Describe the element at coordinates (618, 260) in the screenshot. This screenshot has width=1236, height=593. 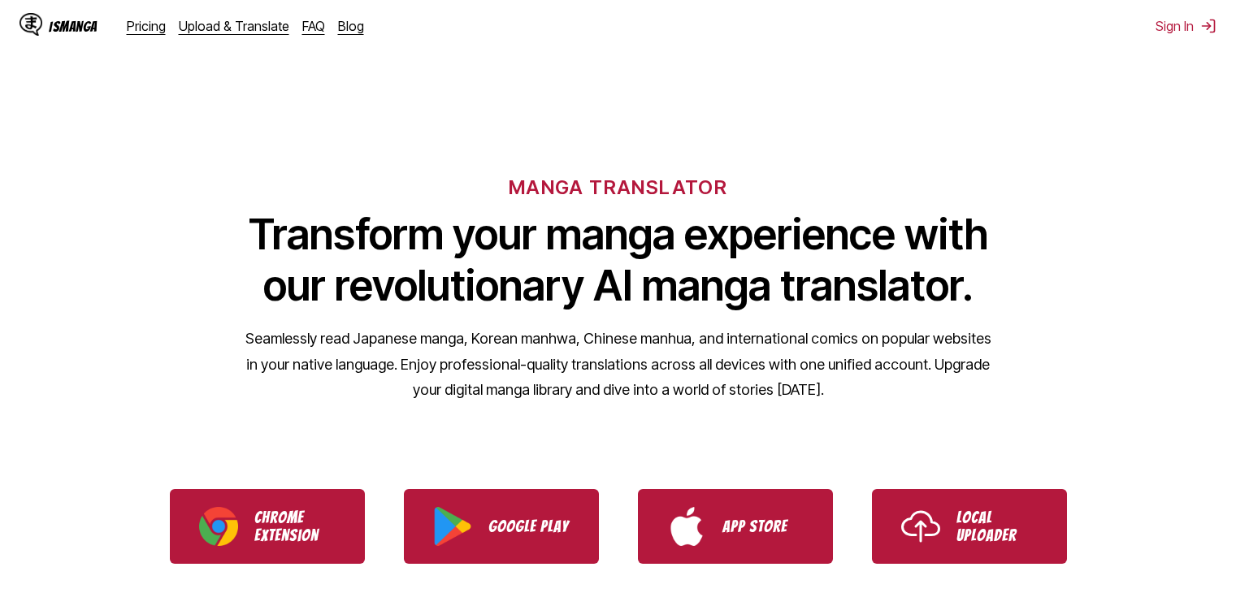
I see `h1: Transform your manga experience with our revolutionary AI manga translator.` at that location.